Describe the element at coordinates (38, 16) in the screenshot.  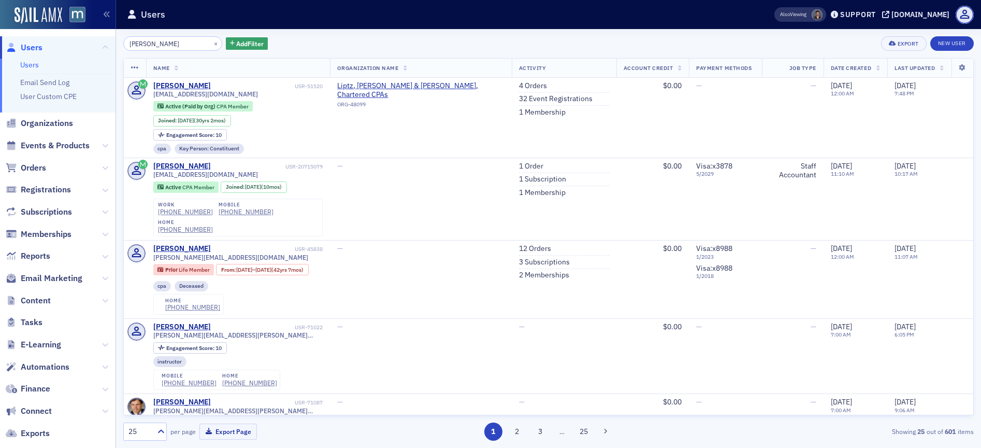
I see `a: SailAMX` at that location.